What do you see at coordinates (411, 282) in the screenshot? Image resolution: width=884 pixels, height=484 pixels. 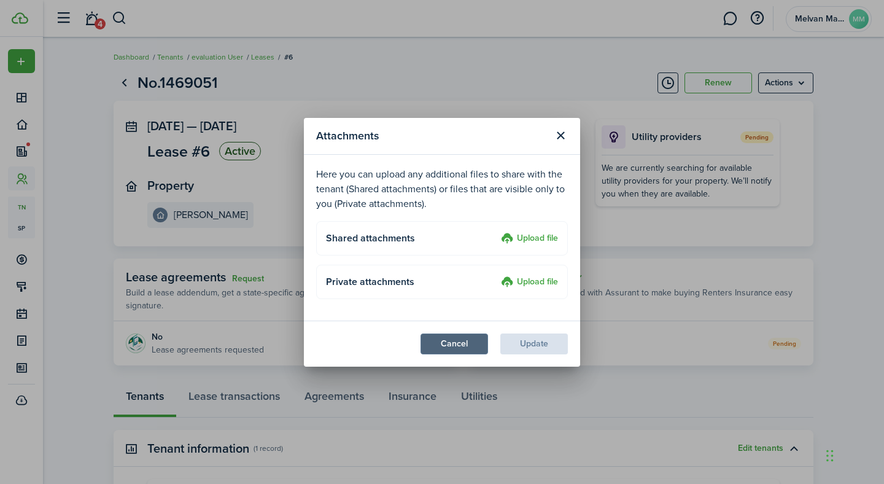 I see `h4: Private attachments` at bounding box center [411, 282].